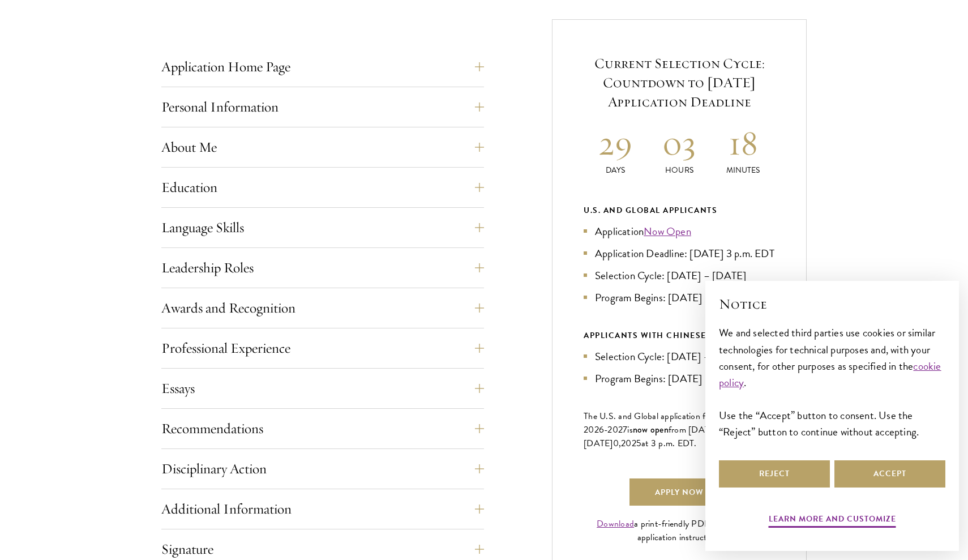 The height and width of the screenshot is (560, 968). What do you see at coordinates (639, 443) in the screenshot?
I see `span: 5` at bounding box center [639, 443].